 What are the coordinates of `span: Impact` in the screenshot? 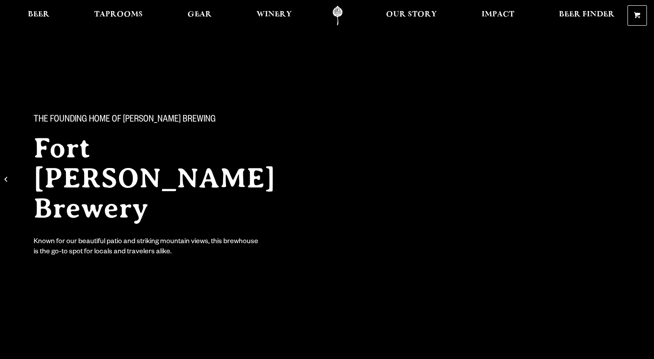 It's located at (498, 15).